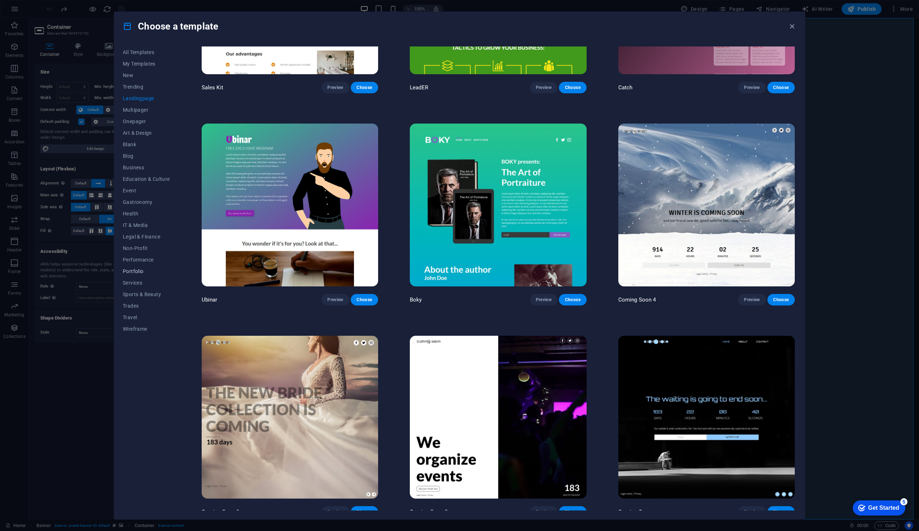  What do you see at coordinates (146, 225) in the screenshot?
I see `span: IT & Media` at bounding box center [146, 225].